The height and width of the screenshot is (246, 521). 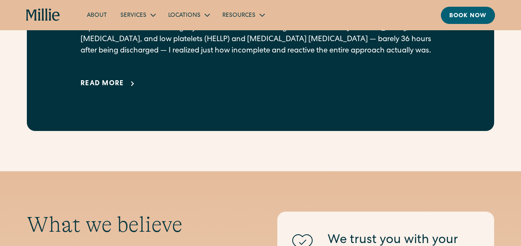 What do you see at coordinates (135, 224) in the screenshot?
I see `div: What we believe` at bounding box center [135, 224].